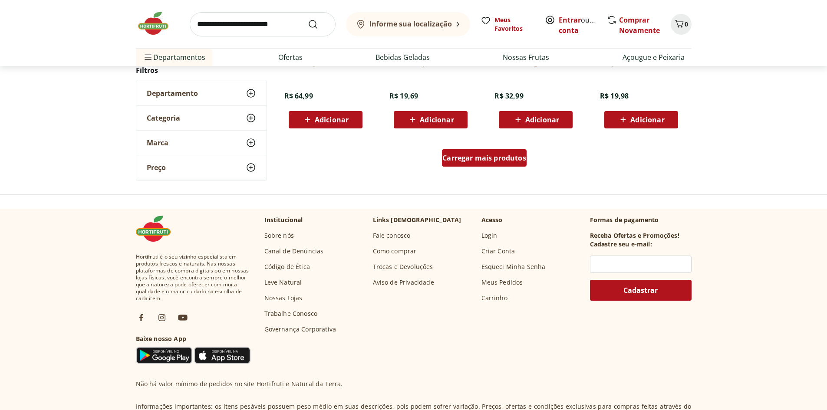 This screenshot has width=827, height=410. Describe the element at coordinates (284, 220) in the screenshot. I see `p: Institucional` at that location.